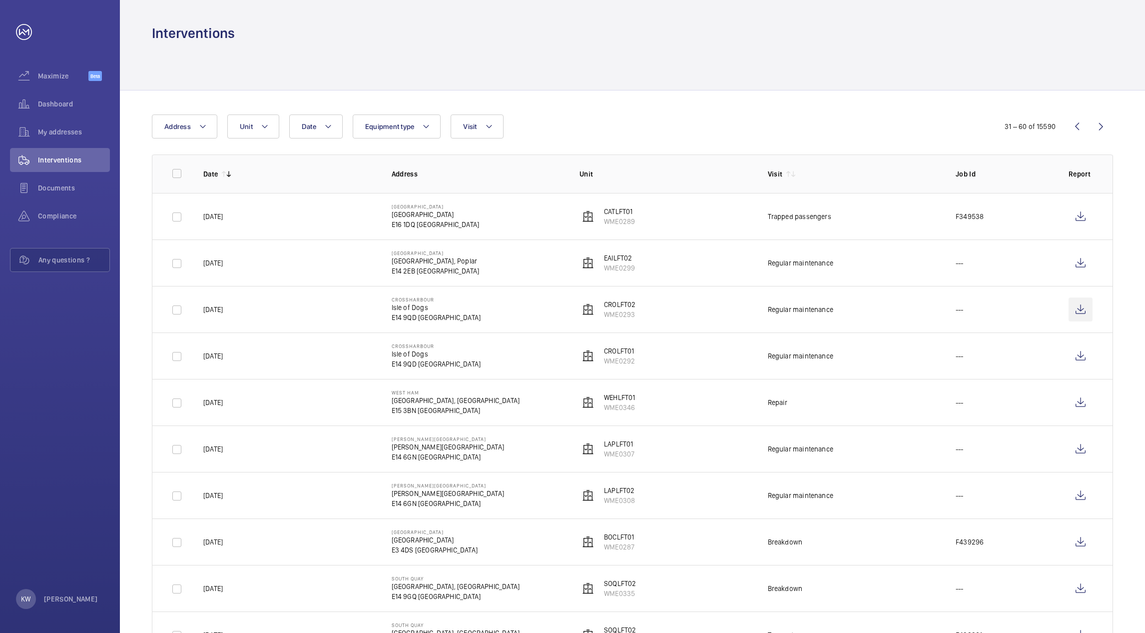 The height and width of the screenshot is (633, 1145). Describe the element at coordinates (970, 216) in the screenshot. I see `p: F349538` at that location.